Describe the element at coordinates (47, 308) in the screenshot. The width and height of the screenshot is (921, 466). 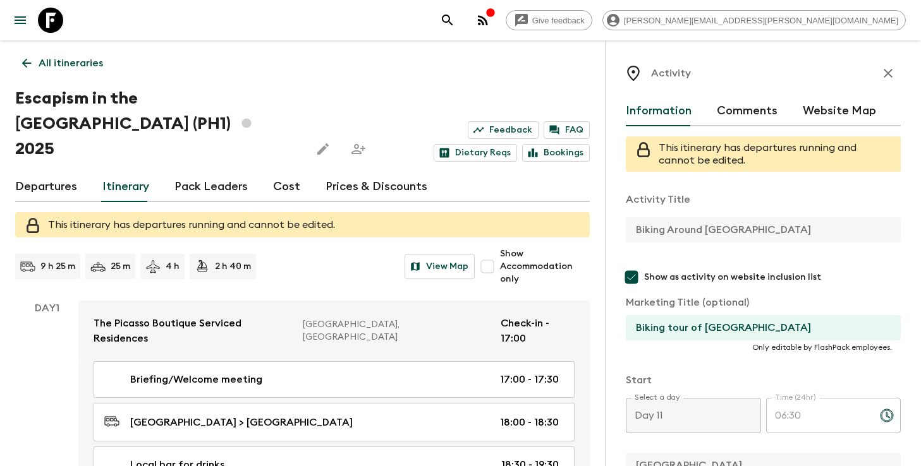
I see `p: Day 1` at that location.